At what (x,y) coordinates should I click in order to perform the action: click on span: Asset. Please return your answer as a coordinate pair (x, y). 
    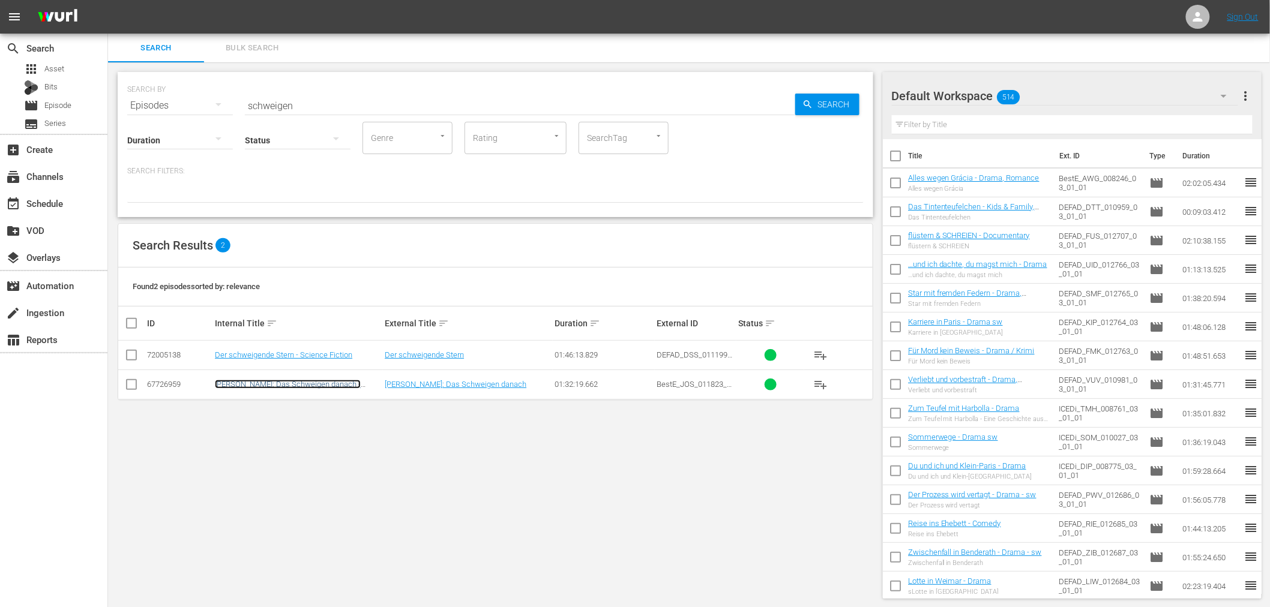
    Looking at the image, I should click on (54, 69).